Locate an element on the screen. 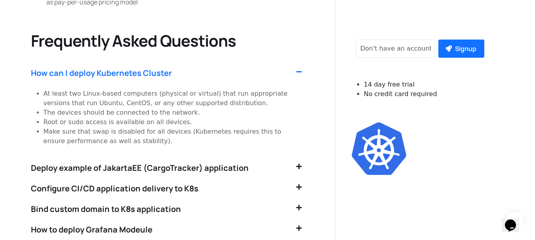 This screenshot has width=535, height=240. li: At least two Linux-based computers (physical or virtual) that run appropriate versions that run U... is located at coordinates (173, 99).